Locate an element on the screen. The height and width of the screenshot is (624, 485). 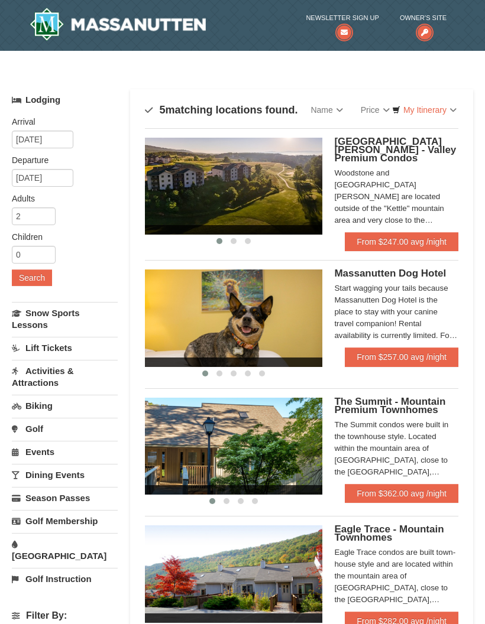
a: Lodging is located at coordinates (64, 100).